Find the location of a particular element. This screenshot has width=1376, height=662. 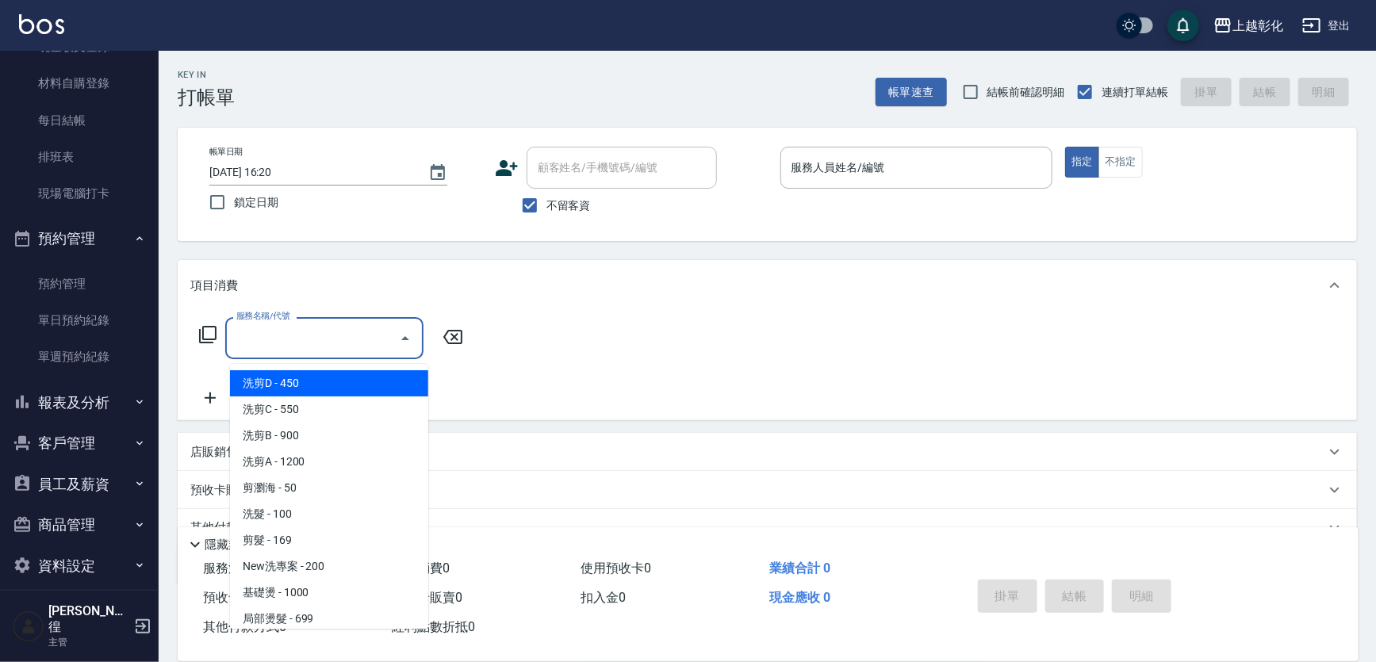

button: save is located at coordinates (1183, 25).